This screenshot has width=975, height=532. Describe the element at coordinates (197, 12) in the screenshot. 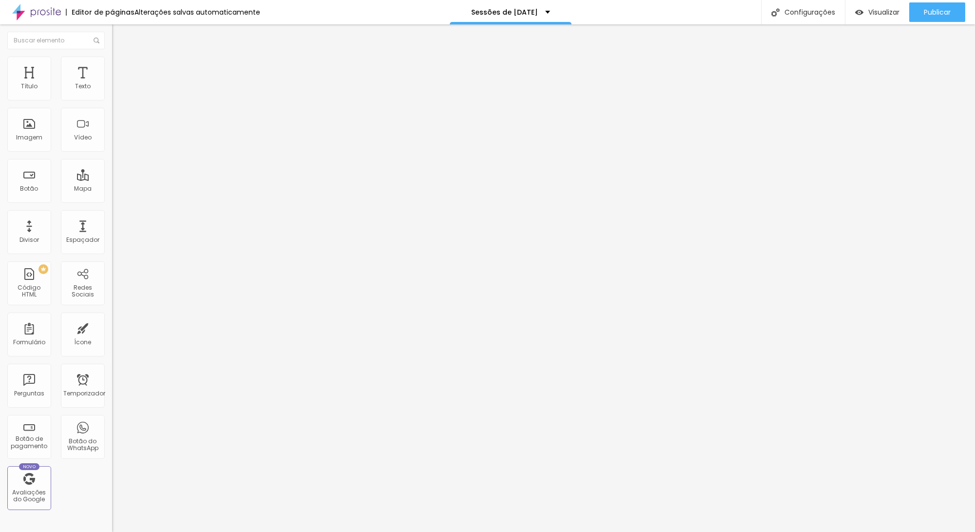

I see `font: Alterações salvas automaticamente` at that location.